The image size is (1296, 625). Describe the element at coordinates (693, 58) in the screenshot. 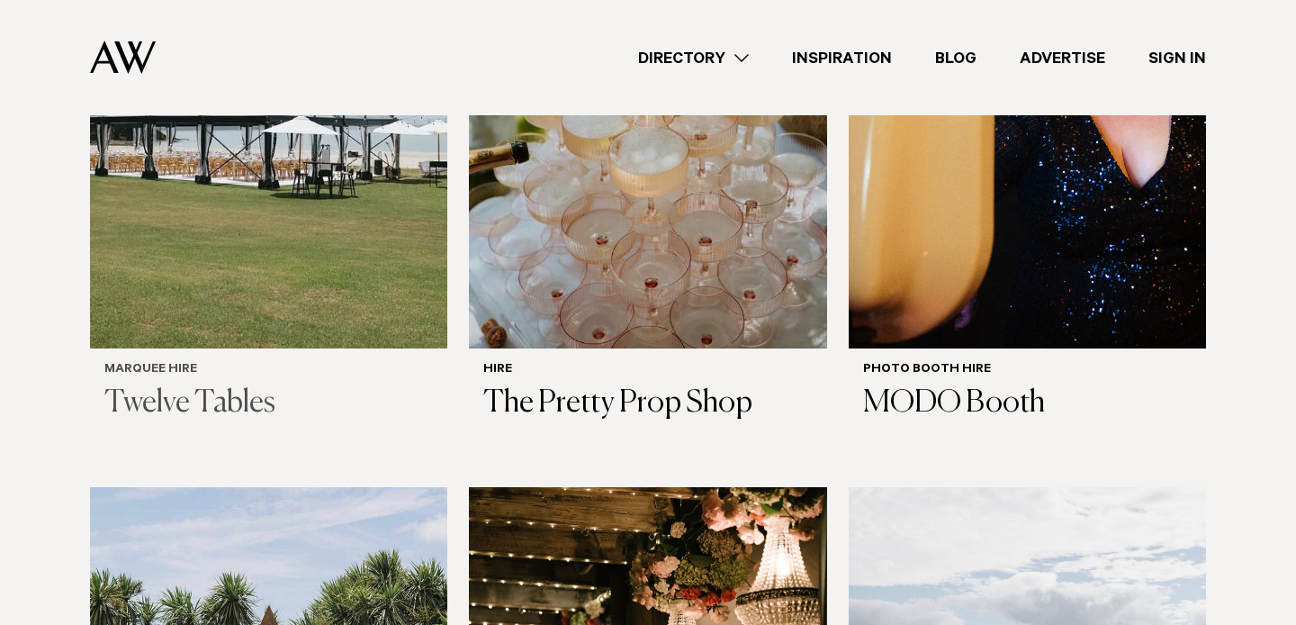

I see `a: Directory` at that location.